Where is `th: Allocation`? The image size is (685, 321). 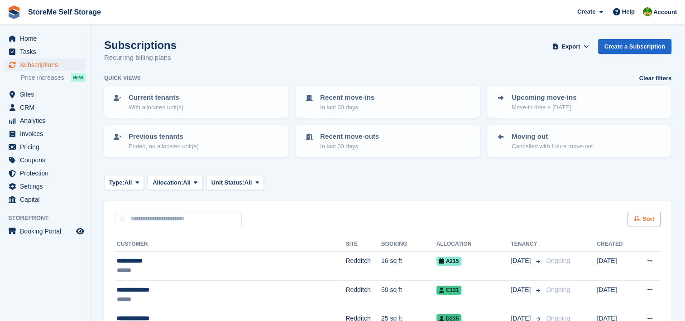 th: Allocation is located at coordinates (474, 244).